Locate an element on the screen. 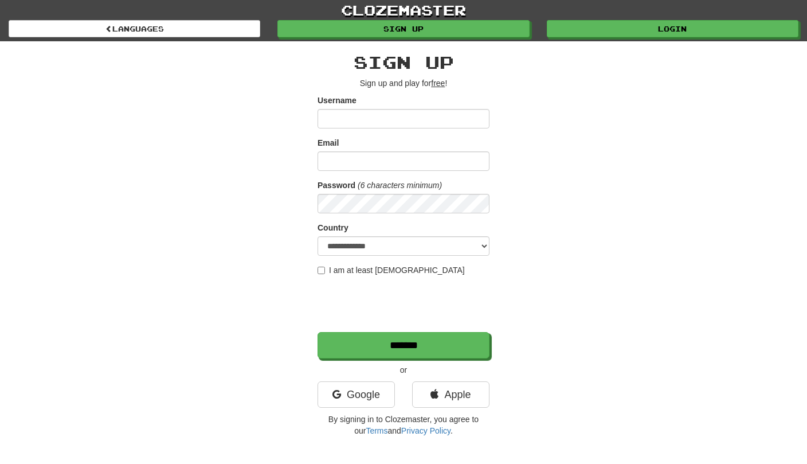 The width and height of the screenshot is (807, 464). h2: Sign up is located at coordinates (403, 62).